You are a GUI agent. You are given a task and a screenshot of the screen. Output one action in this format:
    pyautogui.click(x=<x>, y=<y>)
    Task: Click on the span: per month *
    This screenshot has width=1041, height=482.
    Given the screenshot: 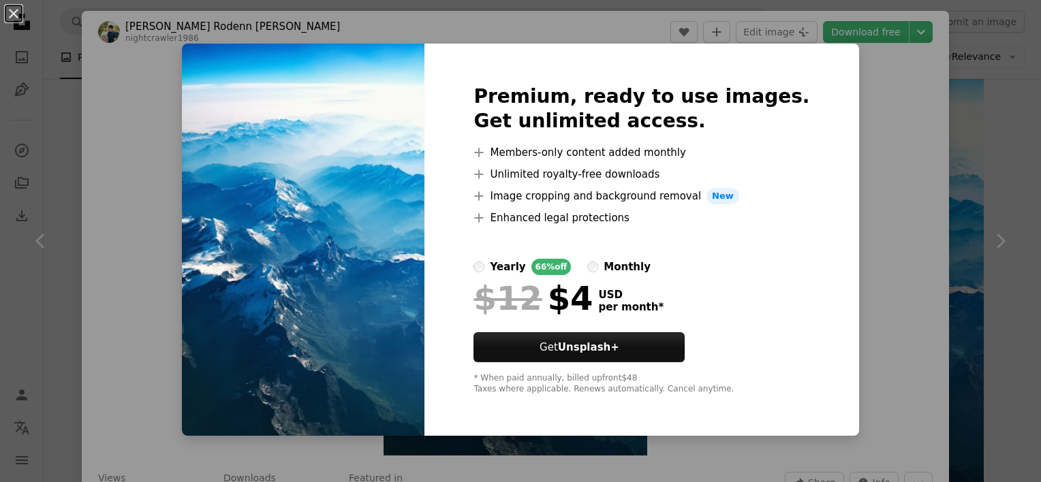 What is the action you would take?
    pyautogui.click(x=631, y=307)
    